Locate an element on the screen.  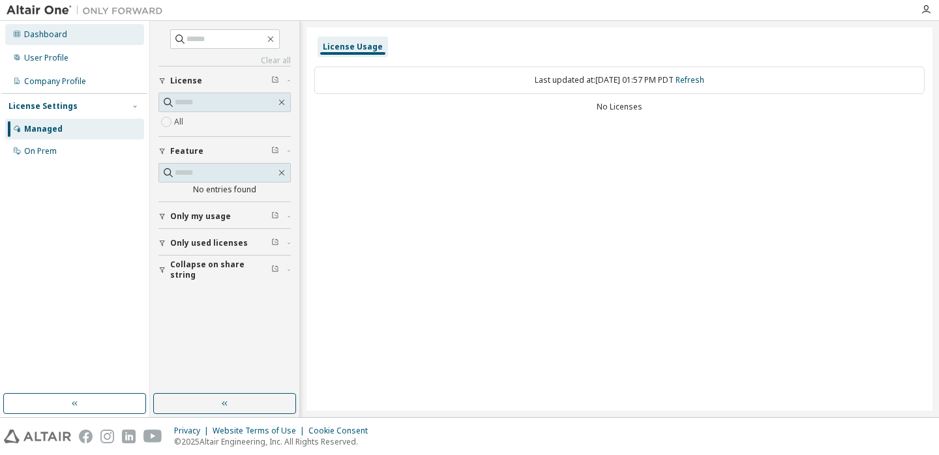
div: License Usage is located at coordinates (353, 47).